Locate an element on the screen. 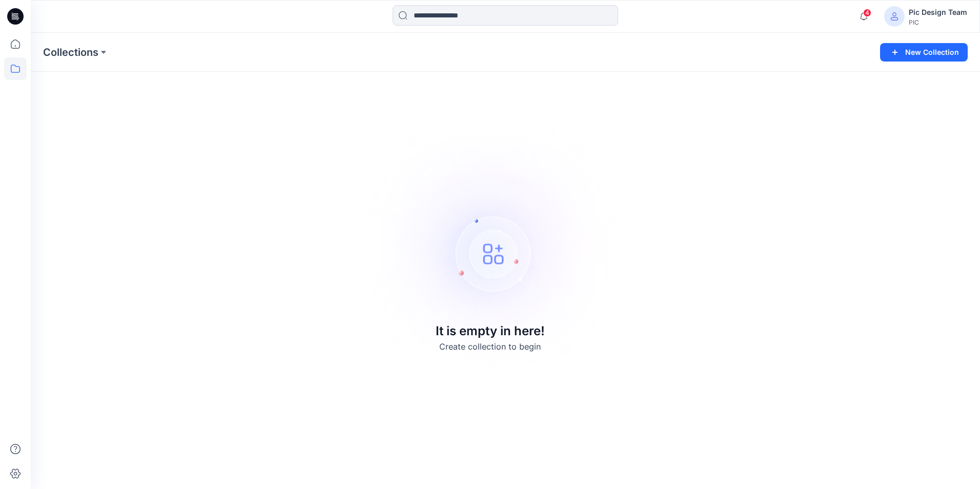 Image resolution: width=980 pixels, height=489 pixels. a: Collections is located at coordinates (71, 52).